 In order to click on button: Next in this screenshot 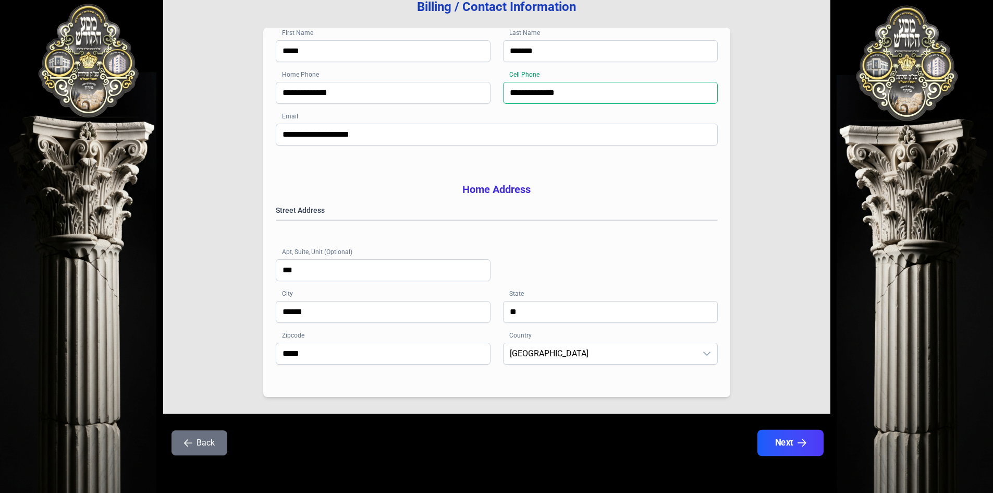, I will do `click(790, 443)`.